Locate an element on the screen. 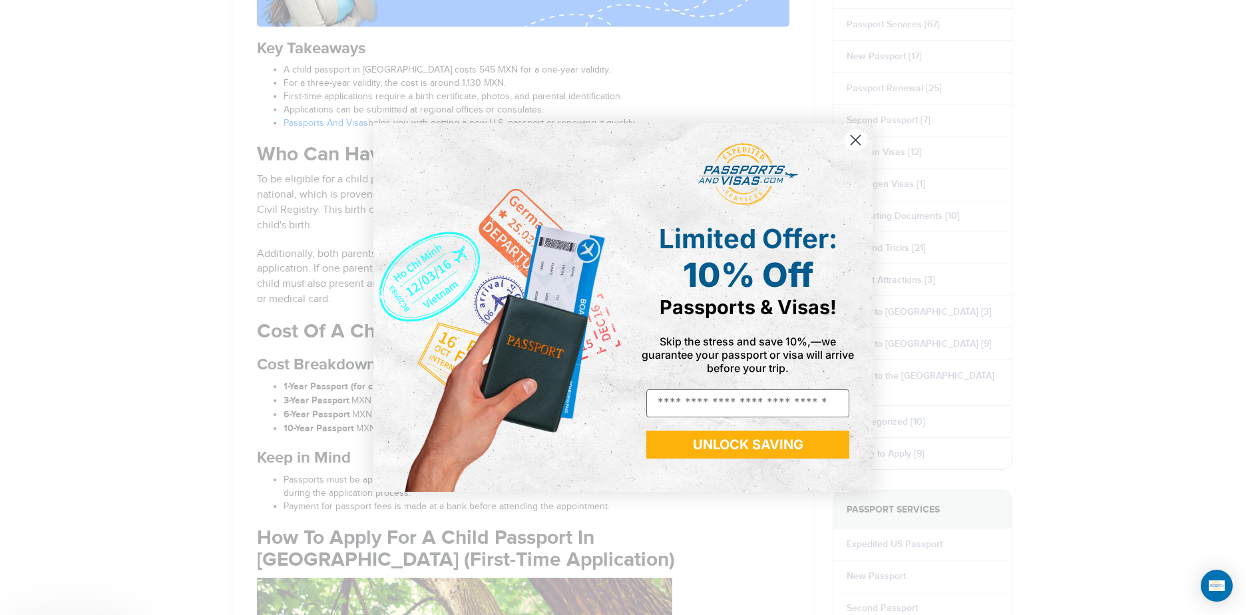  span: Passports & Visas! is located at coordinates (748, 307).